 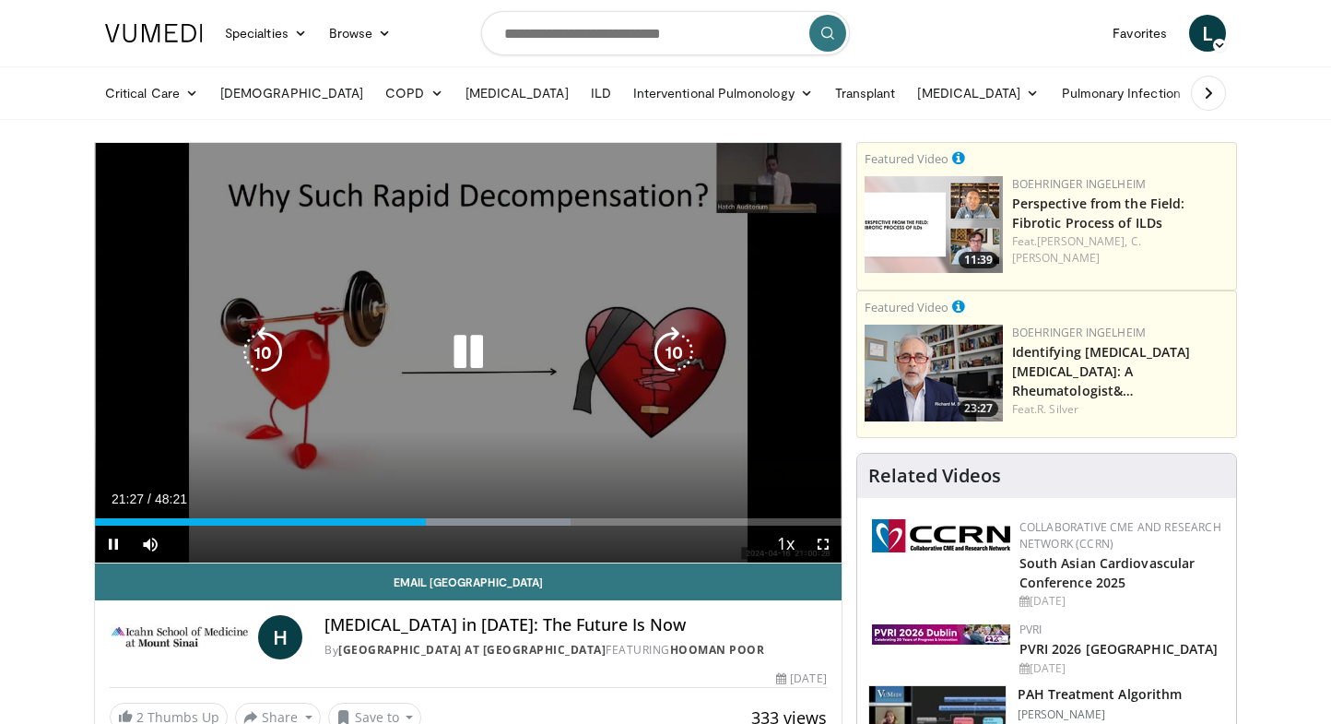 What do you see at coordinates (1130, 93) in the screenshot?
I see `a: Pulmonary Infection` at bounding box center [1130, 93].